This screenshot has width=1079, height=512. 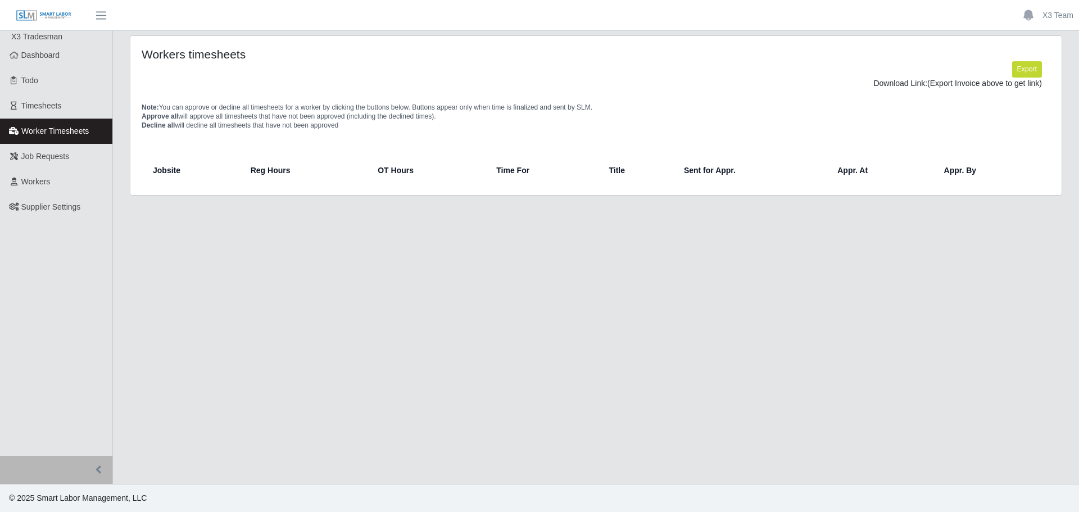 What do you see at coordinates (595, 83) in the screenshot?
I see `div: Download Link:` at bounding box center [595, 83].